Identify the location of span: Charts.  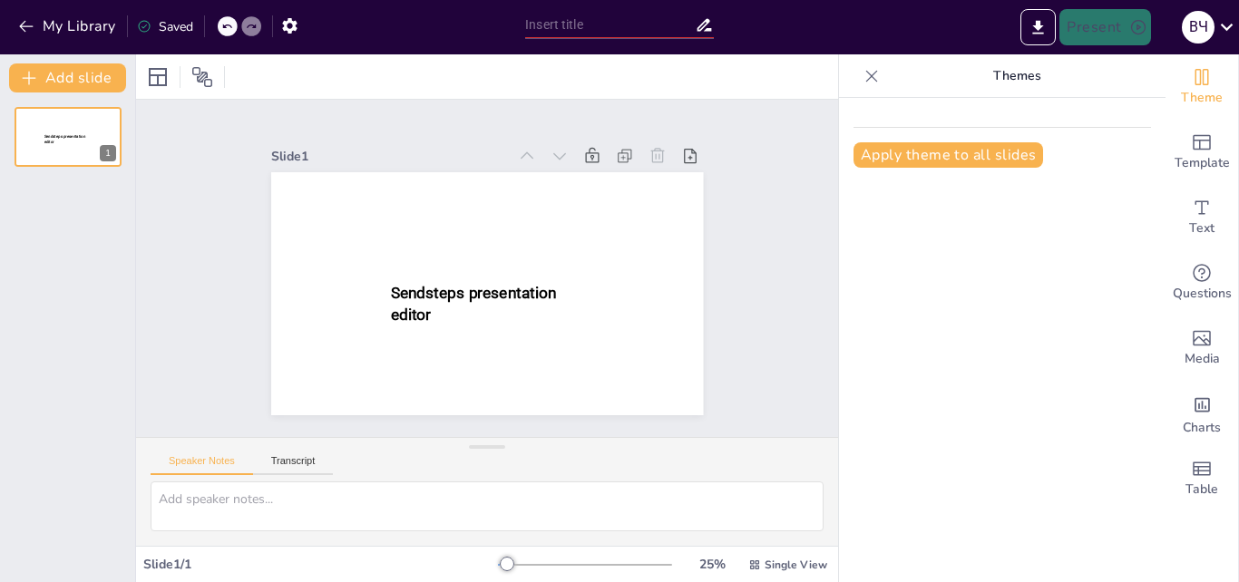
(1201, 428).